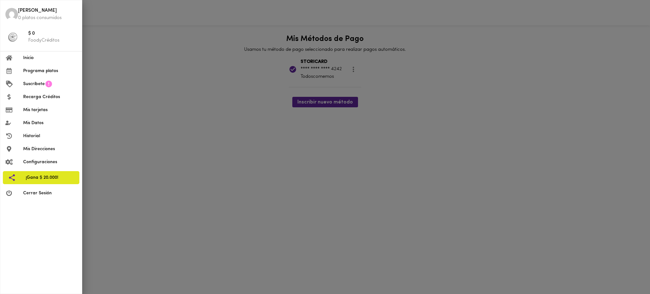 The width and height of the screenshot is (650, 294). What do you see at coordinates (50, 162) in the screenshot?
I see `span: Configuraciones` at bounding box center [50, 162].